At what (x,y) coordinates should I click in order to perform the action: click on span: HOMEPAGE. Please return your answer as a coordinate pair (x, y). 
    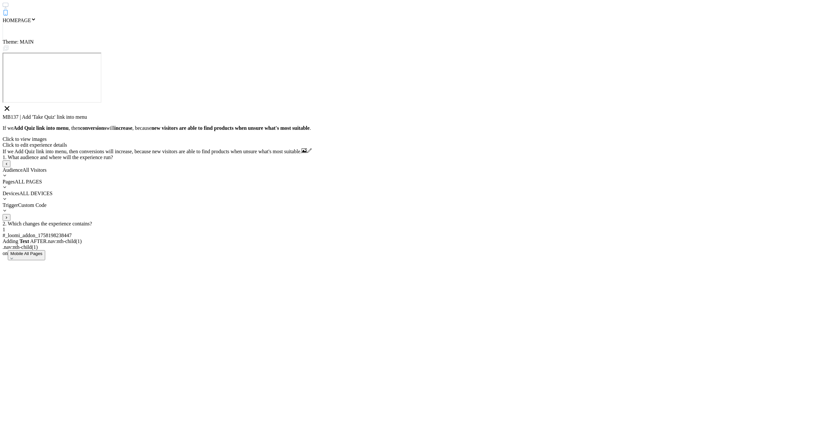
    Looking at the image, I should click on (17, 20).